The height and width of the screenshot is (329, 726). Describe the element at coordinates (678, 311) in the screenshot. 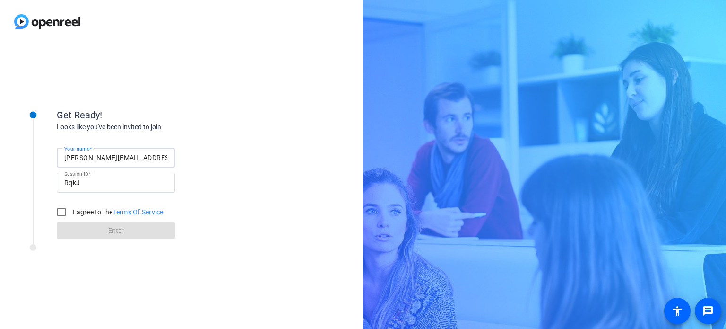

I see `mat-icon: accessibility` at that location.